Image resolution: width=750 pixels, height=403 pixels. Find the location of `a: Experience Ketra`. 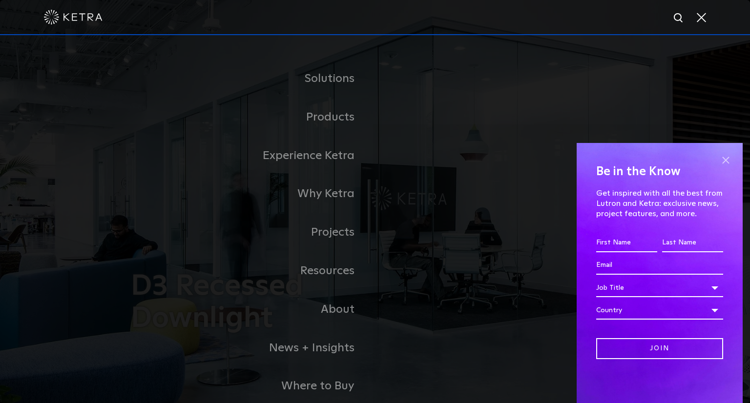

a: Experience Ketra is located at coordinates (253, 156).